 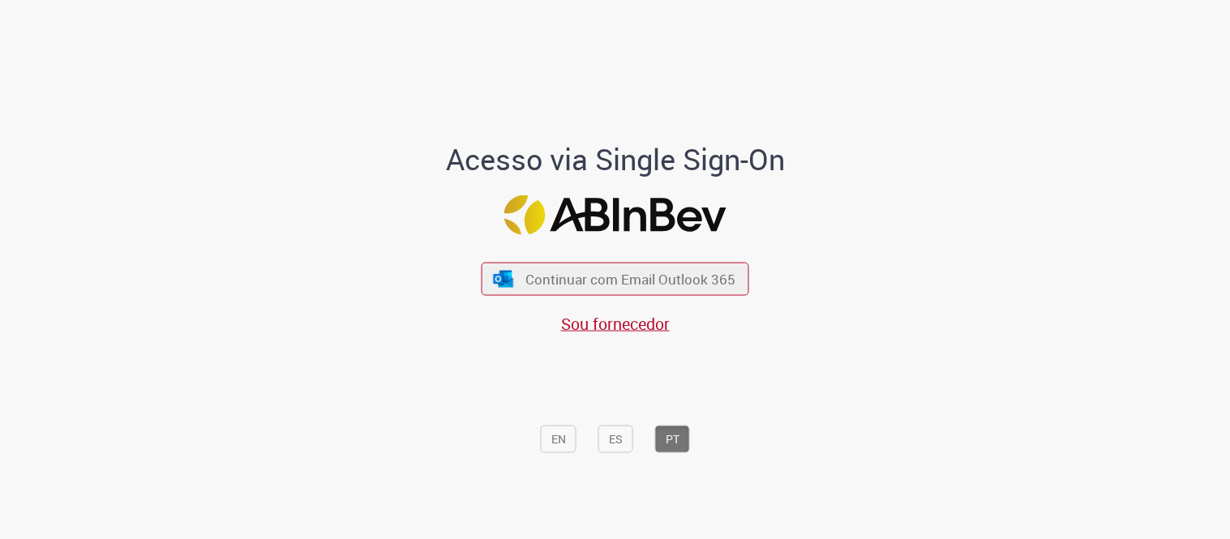 I want to click on h1: Acesso via Single Sign-On, so click(x=615, y=160).